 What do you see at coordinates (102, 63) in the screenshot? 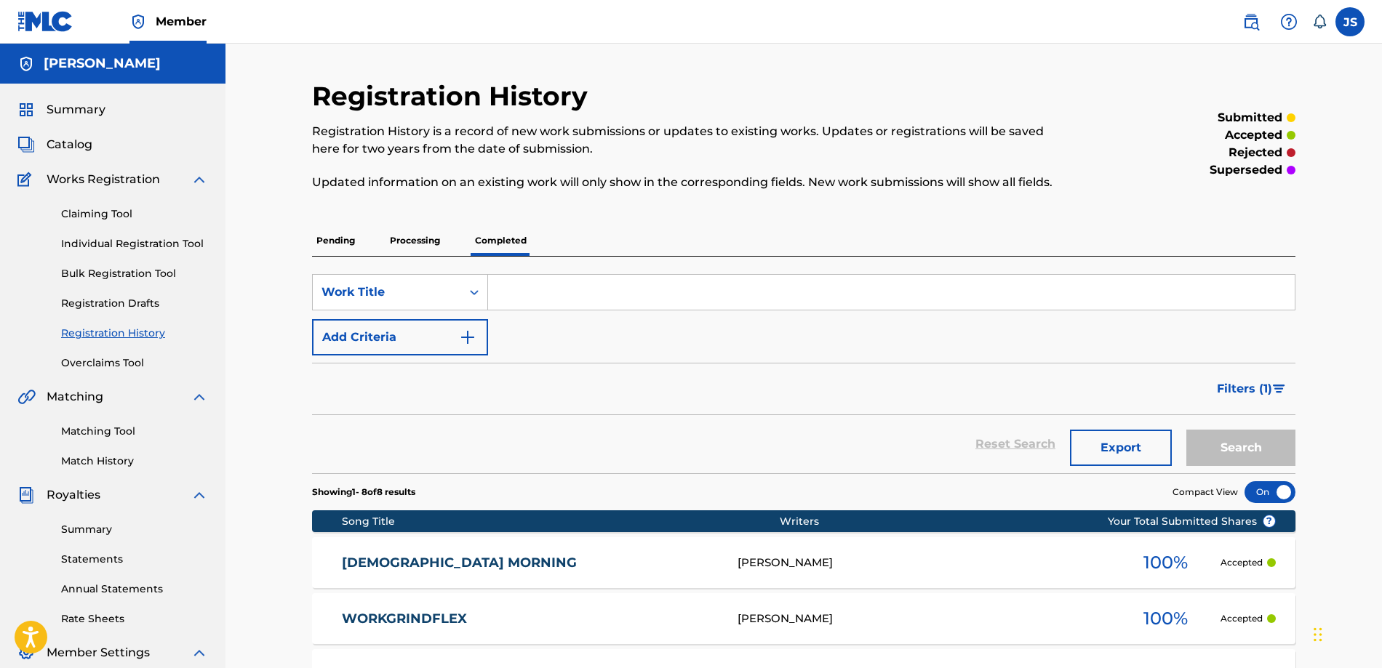
I see `h5: Jonathan sipp` at bounding box center [102, 63].